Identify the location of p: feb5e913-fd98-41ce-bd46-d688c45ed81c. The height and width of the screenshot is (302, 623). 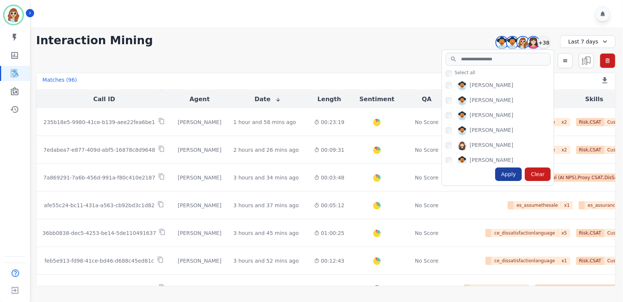
(99, 261).